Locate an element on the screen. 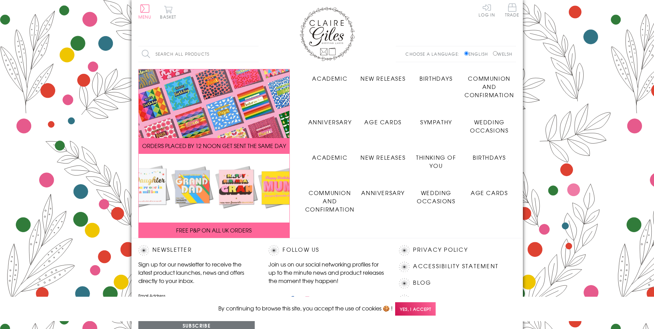 The height and width of the screenshot is (329, 654). span: Thinking of You is located at coordinates (436, 161).